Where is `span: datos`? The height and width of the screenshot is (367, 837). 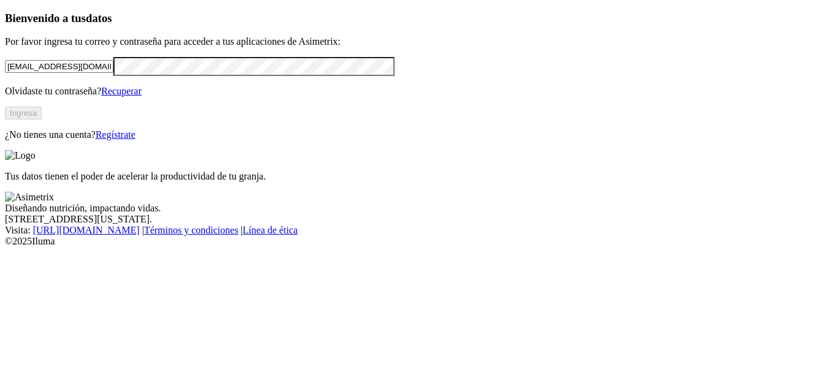 span: datos is located at coordinates (99, 18).